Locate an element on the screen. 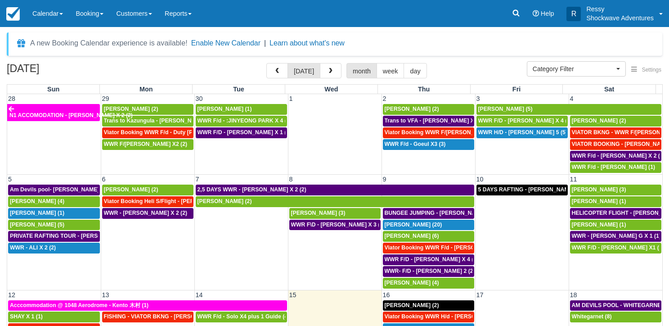  span: 4 is located at coordinates (572, 98).